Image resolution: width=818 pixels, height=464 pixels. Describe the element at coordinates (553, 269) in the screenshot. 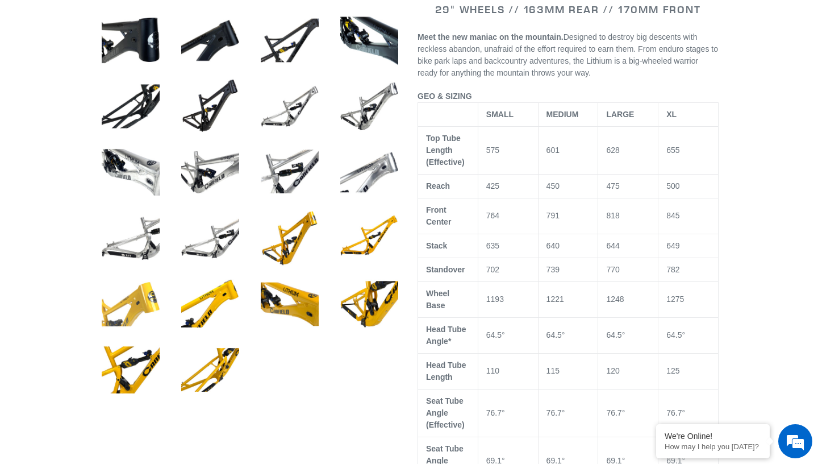

I see `span: 739` at that location.